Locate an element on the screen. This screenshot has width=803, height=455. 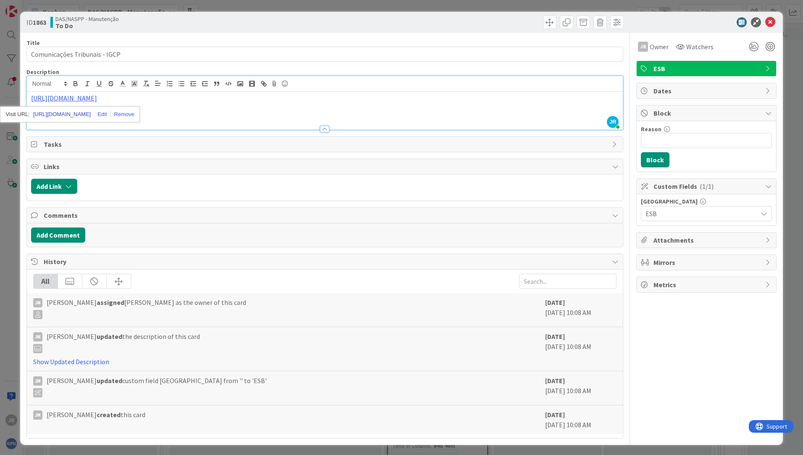
span: Description is located at coordinates (43, 72).